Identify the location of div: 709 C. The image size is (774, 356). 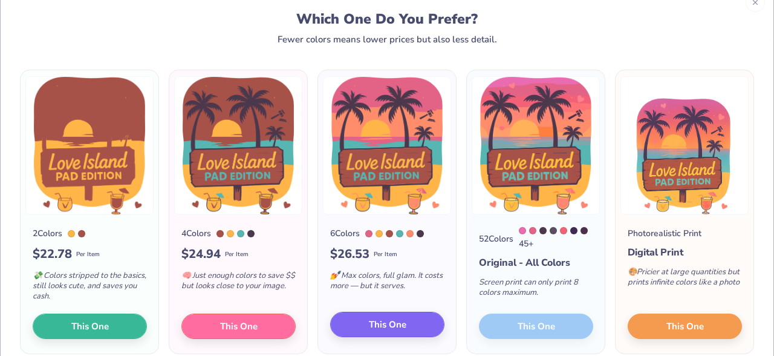
(564, 230).